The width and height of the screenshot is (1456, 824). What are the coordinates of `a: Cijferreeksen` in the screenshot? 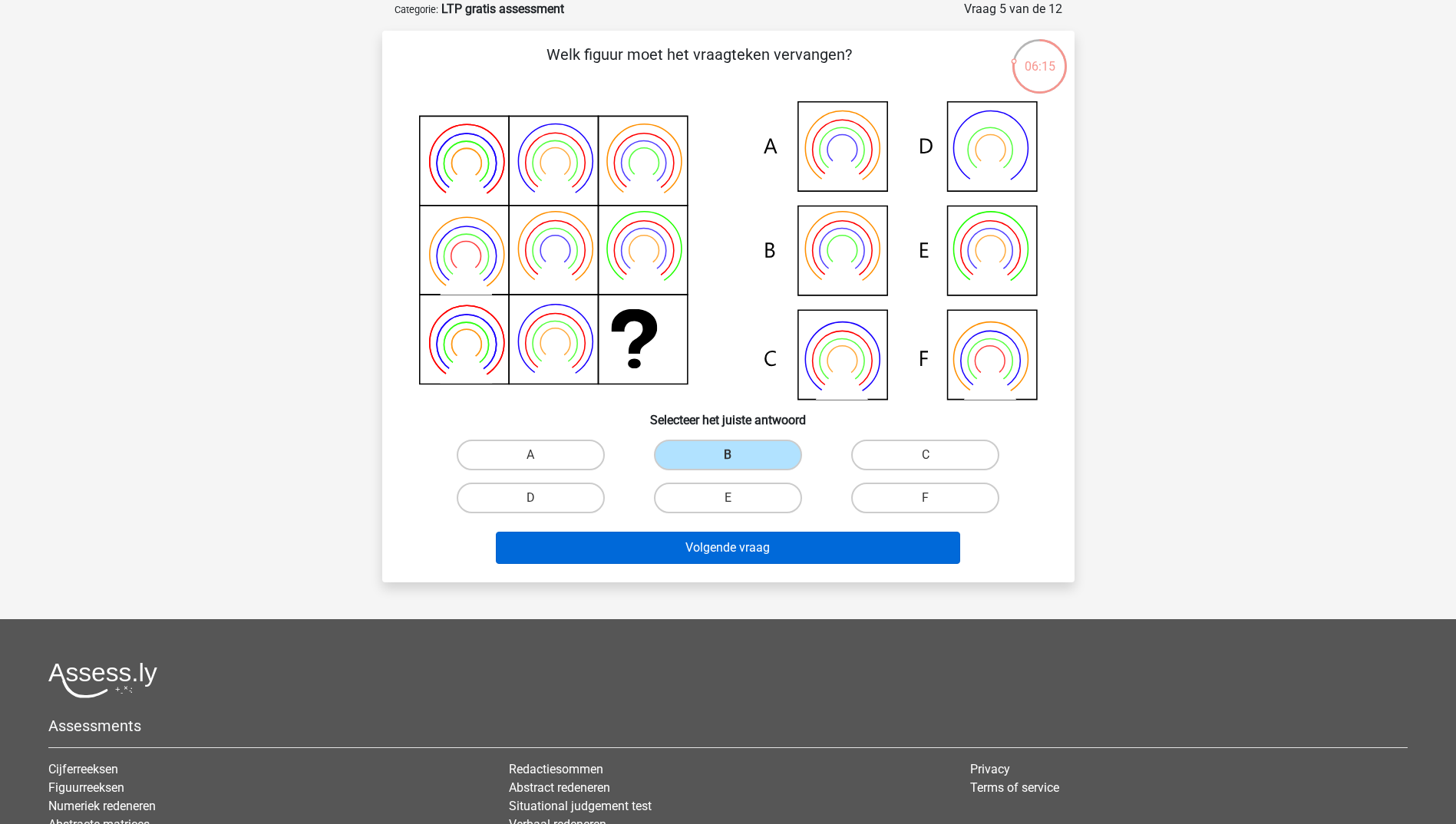 It's located at (83, 769).